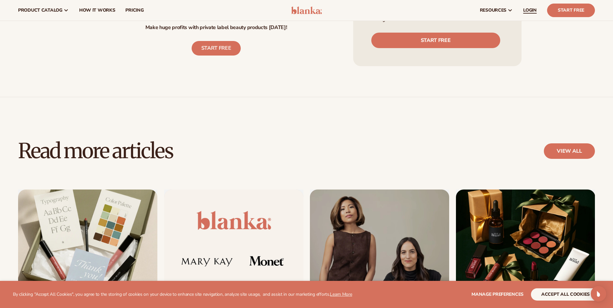 The width and height of the screenshot is (613, 308). Describe the element at coordinates (566, 295) in the screenshot. I see `button: accept all cookies` at that location.